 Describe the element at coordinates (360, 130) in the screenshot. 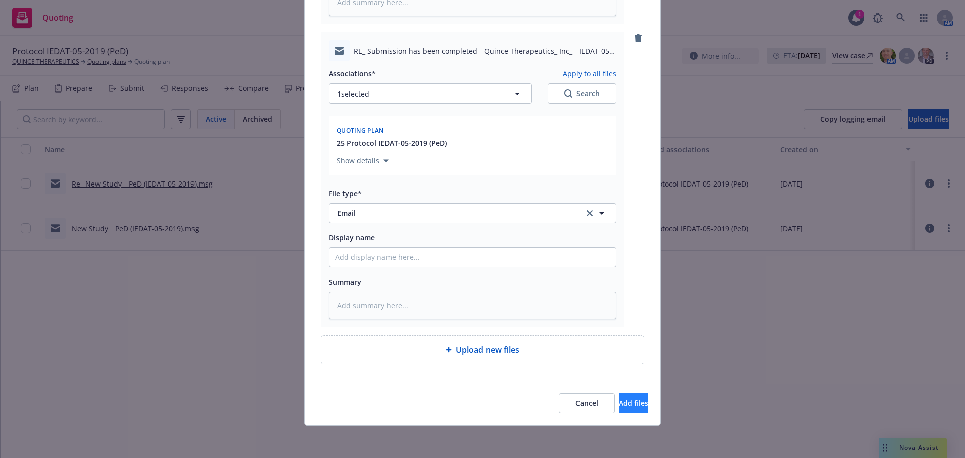

I see `span: Quoting plan` at that location.